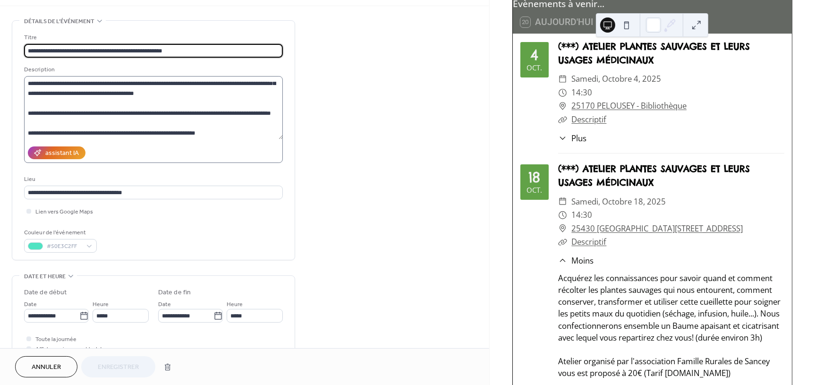 The height and width of the screenshot is (385, 815). What do you see at coordinates (64, 212) in the screenshot?
I see `span: Lien vers Google Maps` at bounding box center [64, 212].